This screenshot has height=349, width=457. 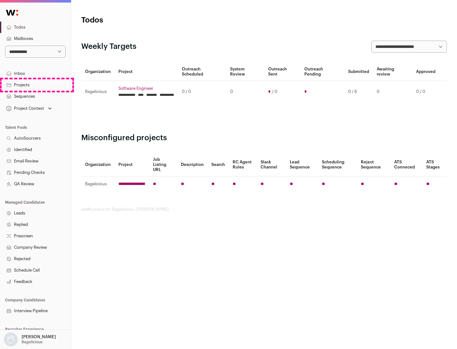 I want to click on th: Description, so click(x=192, y=165).